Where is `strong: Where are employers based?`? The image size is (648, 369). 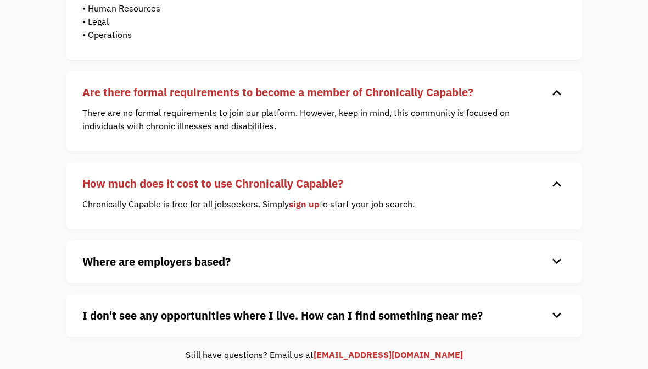 strong: Where are employers based? is located at coordinates (157, 261).